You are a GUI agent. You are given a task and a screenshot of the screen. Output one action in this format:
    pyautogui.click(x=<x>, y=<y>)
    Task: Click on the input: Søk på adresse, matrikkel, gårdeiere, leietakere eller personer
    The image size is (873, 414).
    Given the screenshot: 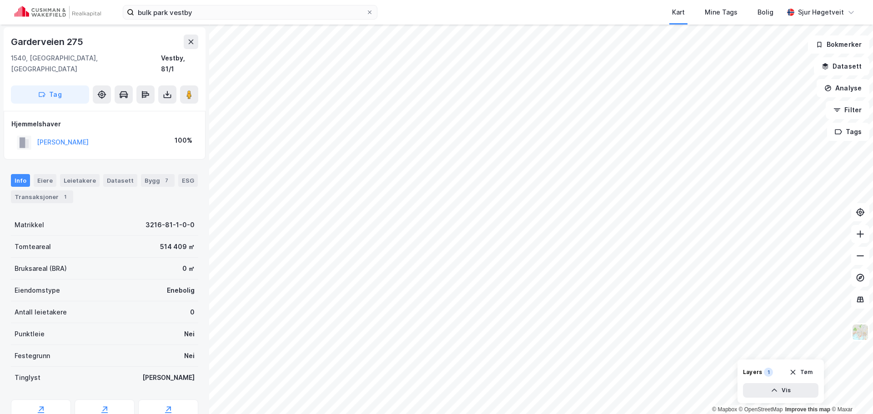 What is the action you would take?
    pyautogui.click(x=250, y=12)
    